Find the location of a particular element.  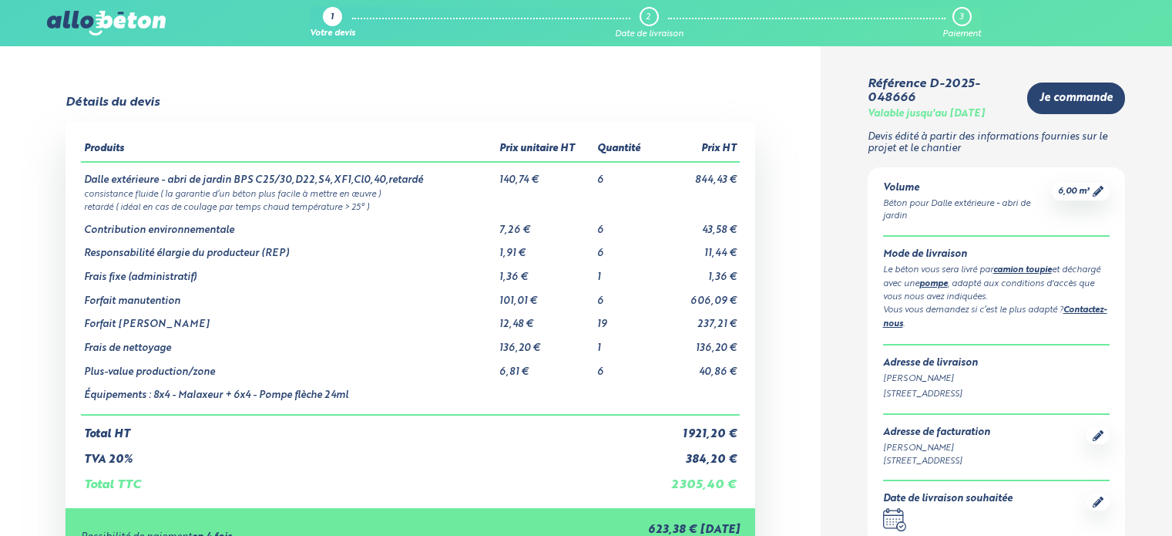

td: 384,20 € is located at coordinates (697, 453).